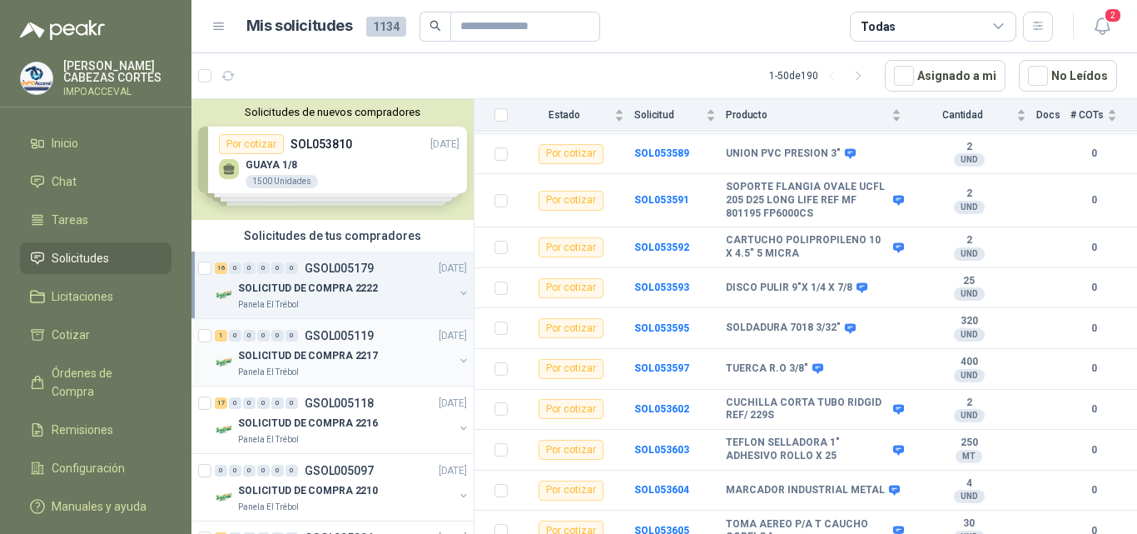 This screenshot has width=1137, height=534. What do you see at coordinates (662, 247) in the screenshot?
I see `a: SOL053592` at bounding box center [662, 247].